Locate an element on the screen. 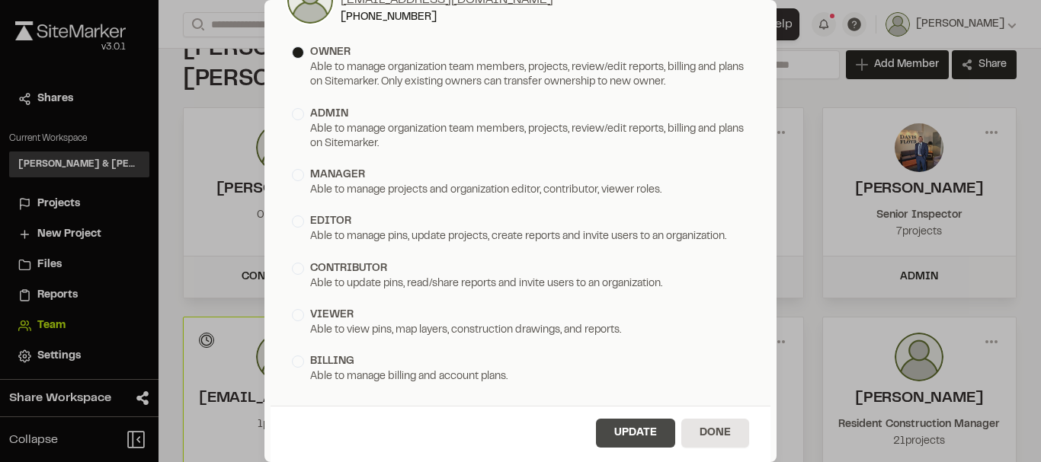 The image size is (1041, 462). div: billing is located at coordinates (332, 362).